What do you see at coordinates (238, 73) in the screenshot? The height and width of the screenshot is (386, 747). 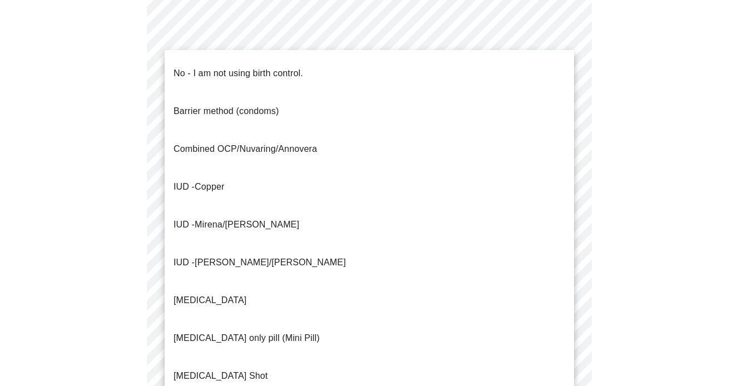 I see `p: No - I am not using birth control.` at bounding box center [238, 73].